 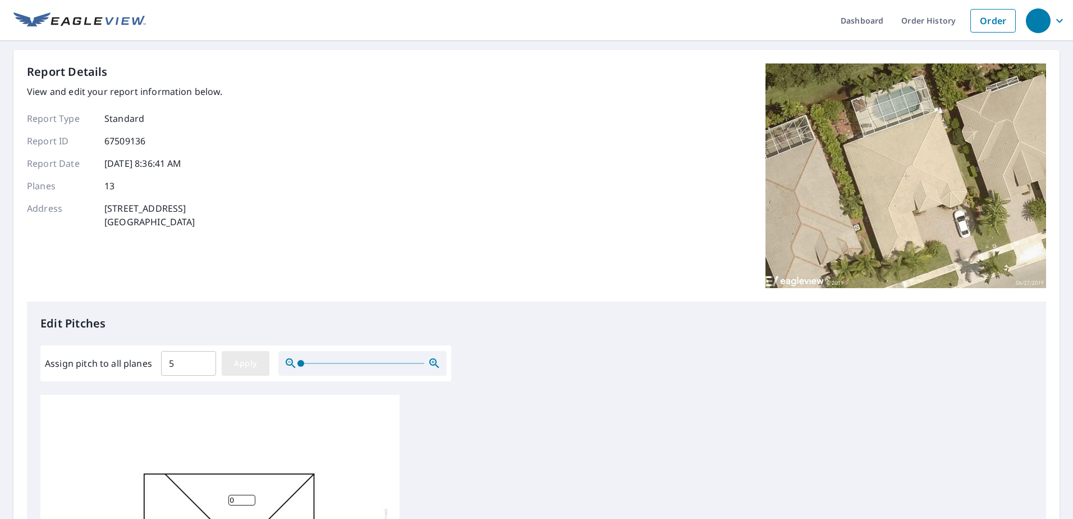 I want to click on label: Assign pitch to all planes, so click(x=98, y=363).